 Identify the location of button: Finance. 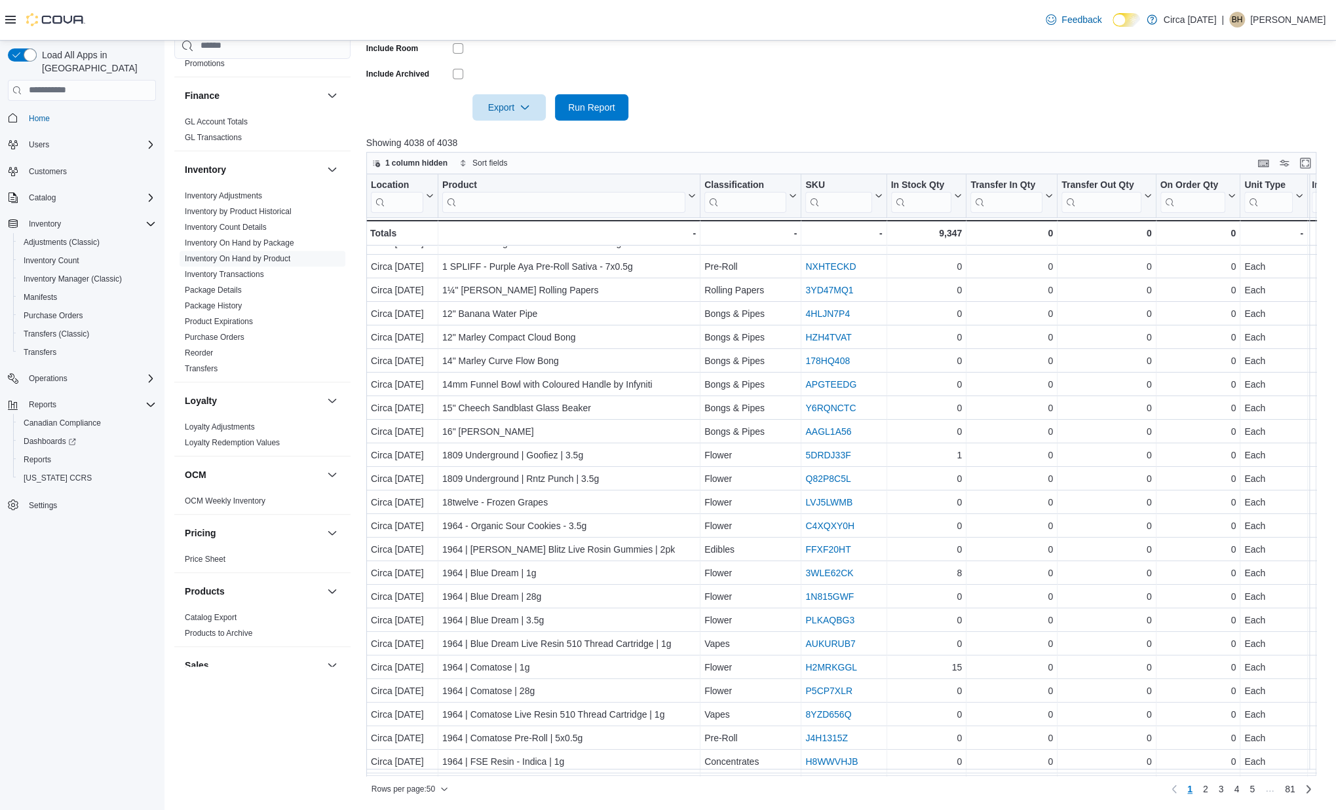
(253, 96).